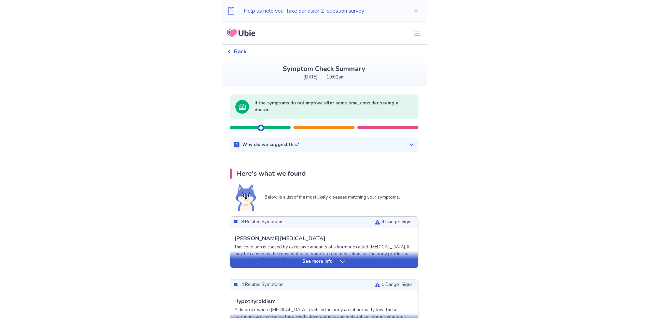  Describe the element at coordinates (271, 145) in the screenshot. I see `p: Why did we suggest this?` at that location.